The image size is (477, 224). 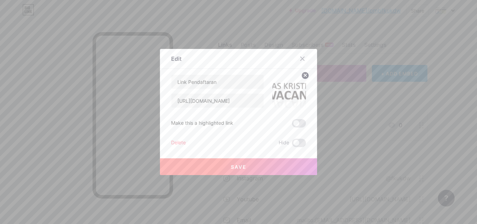 What do you see at coordinates (218, 101) in the screenshot?
I see `input: URL` at bounding box center [218, 101].